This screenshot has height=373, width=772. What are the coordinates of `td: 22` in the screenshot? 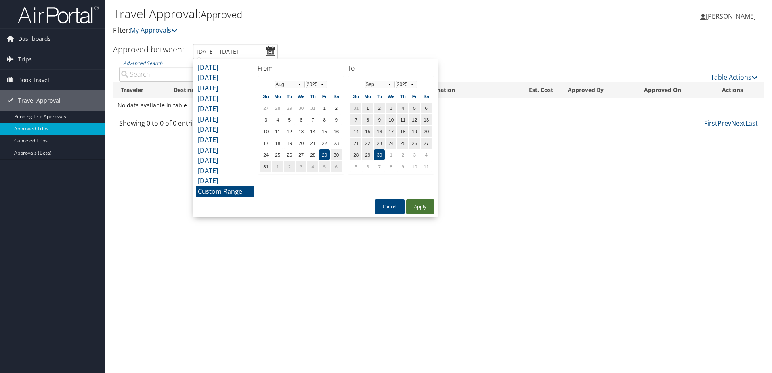 It's located at (324, 143).